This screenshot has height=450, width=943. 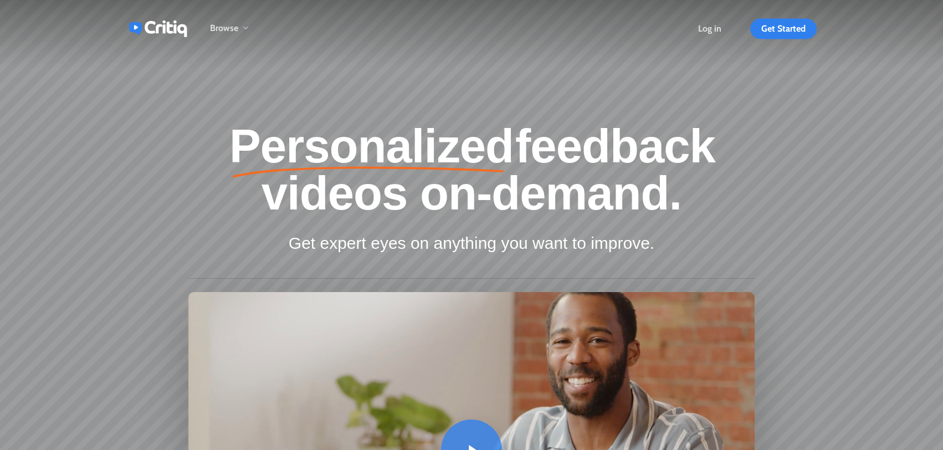 I want to click on h1: feedback videos on-demand., so click(x=471, y=170).